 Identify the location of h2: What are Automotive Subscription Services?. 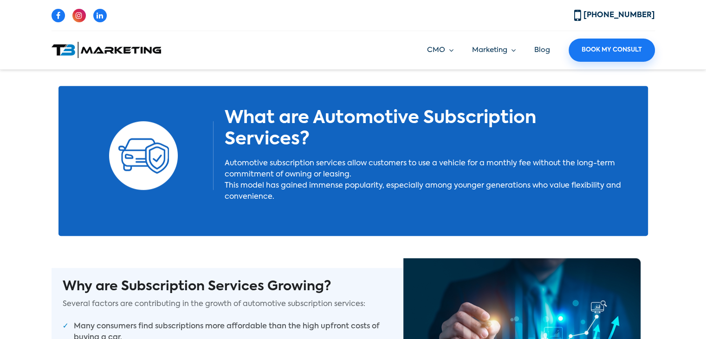
(423, 129).